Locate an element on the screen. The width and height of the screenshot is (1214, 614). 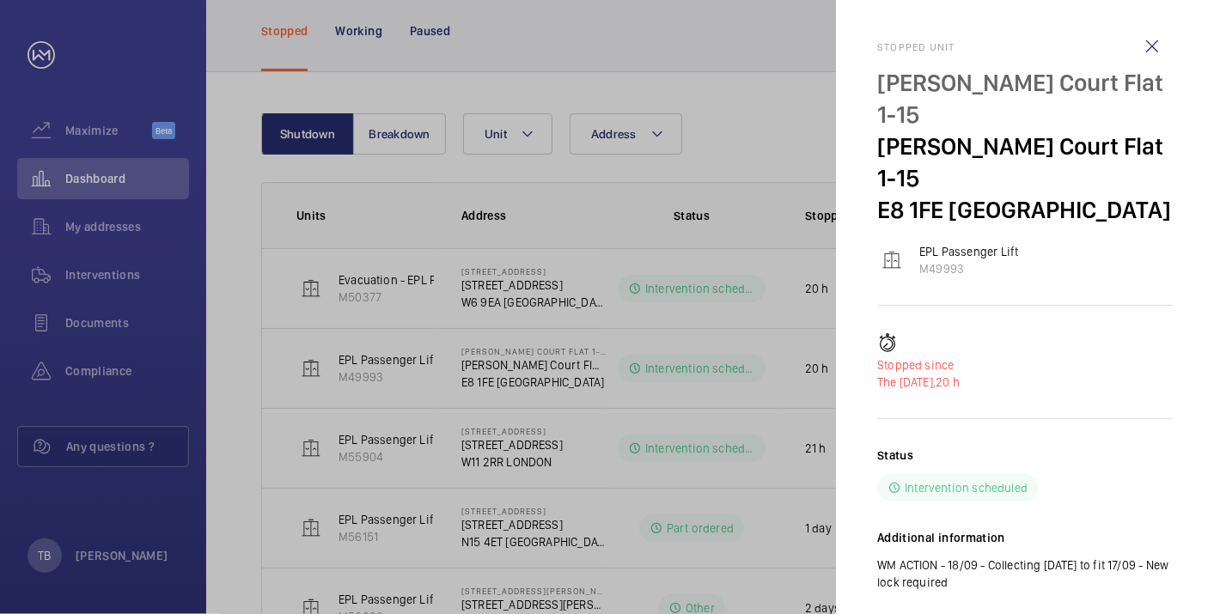
h2: Stopped unit is located at coordinates (1025, 47).